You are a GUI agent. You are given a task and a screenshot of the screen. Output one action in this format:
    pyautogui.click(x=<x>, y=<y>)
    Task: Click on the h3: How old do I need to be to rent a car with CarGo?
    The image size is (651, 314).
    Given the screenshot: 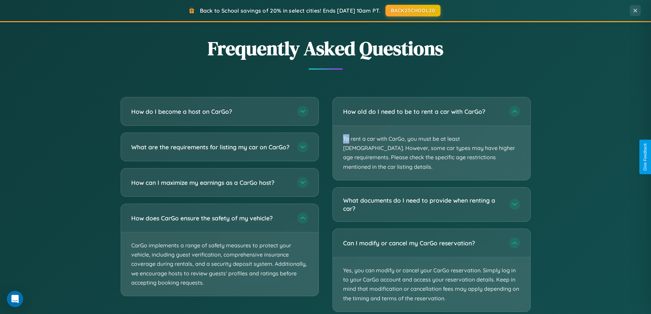 What is the action you would take?
    pyautogui.click(x=423, y=111)
    